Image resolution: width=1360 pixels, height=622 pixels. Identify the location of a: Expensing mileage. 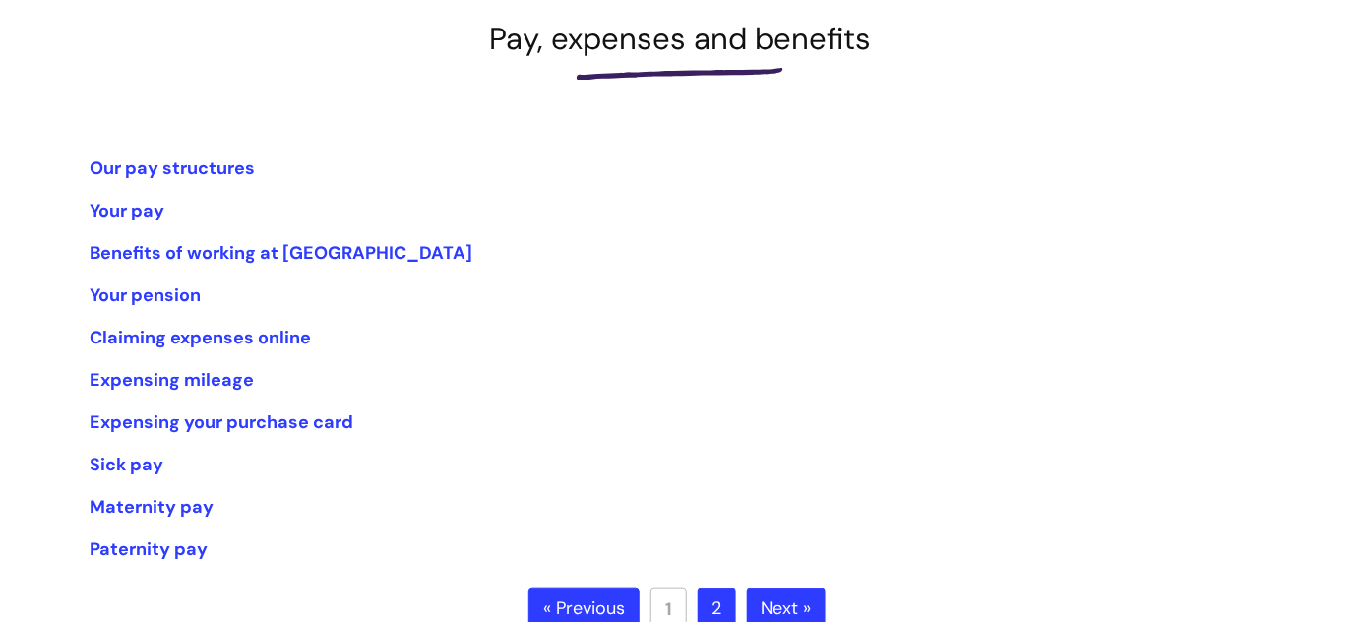
(171, 380).